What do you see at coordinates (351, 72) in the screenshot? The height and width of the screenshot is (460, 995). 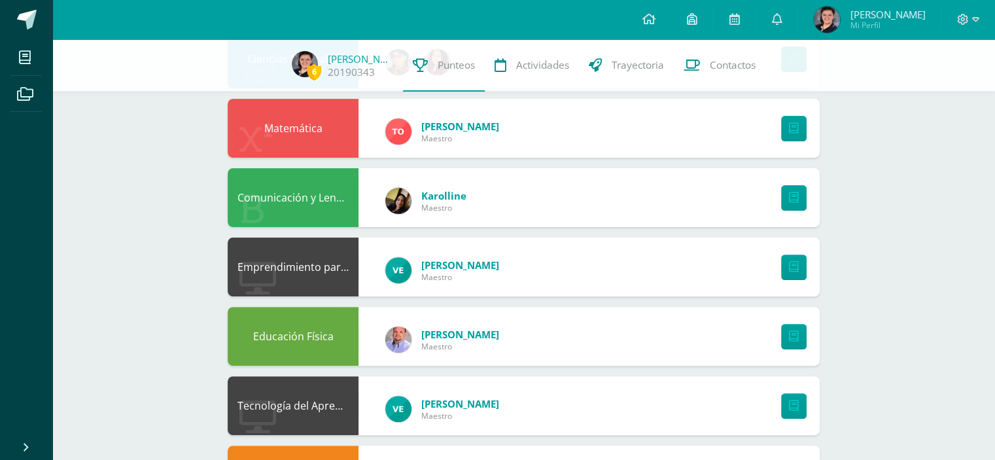 I see `a: 20190343` at bounding box center [351, 72].